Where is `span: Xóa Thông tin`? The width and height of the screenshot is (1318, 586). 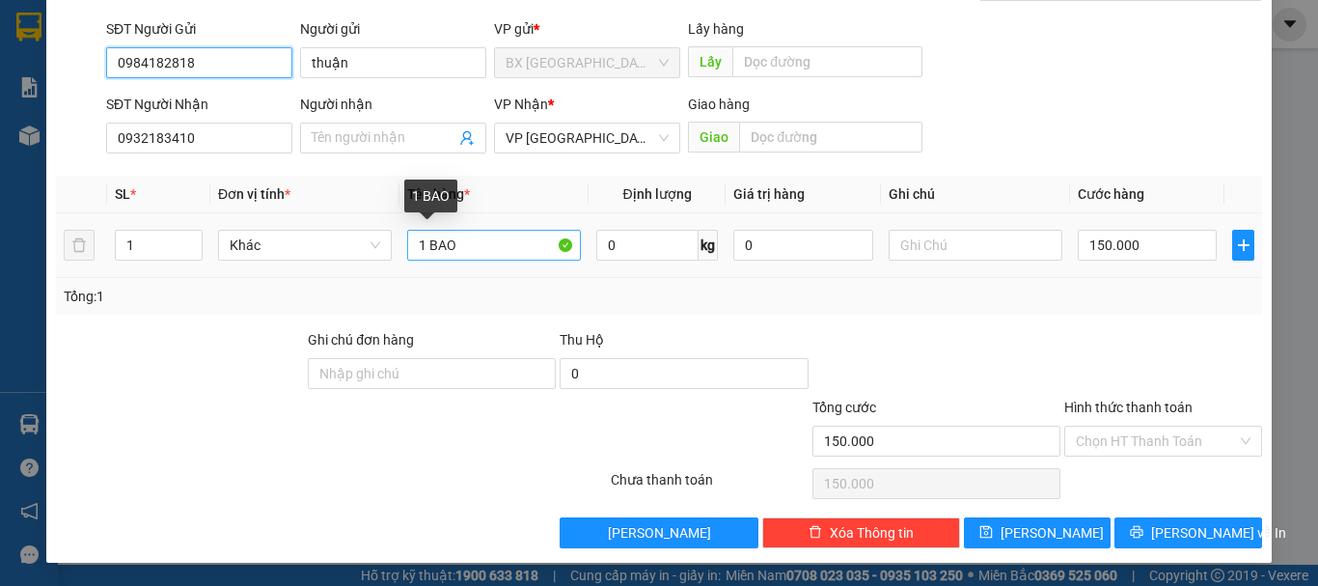
span: Xóa Thông tin is located at coordinates (871, 533).